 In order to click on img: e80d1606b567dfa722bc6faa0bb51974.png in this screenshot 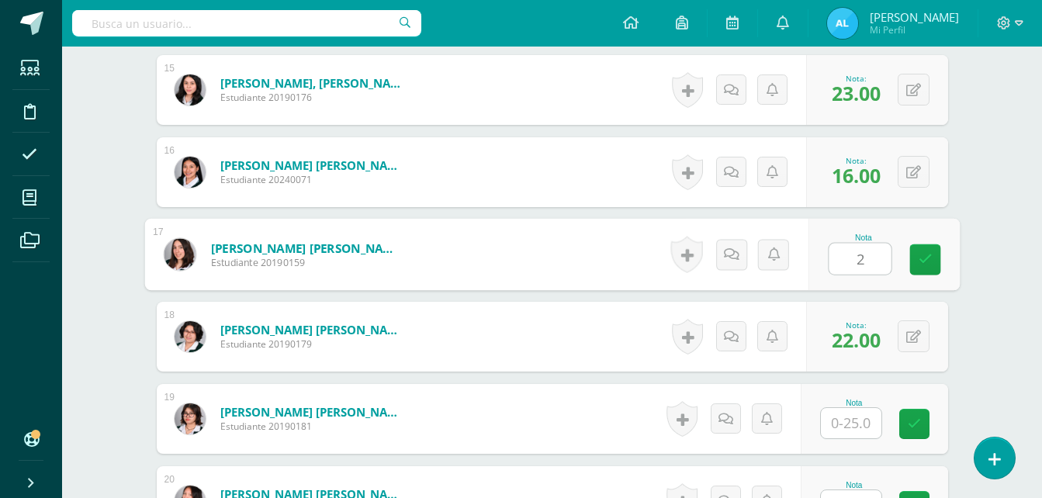, I will do `click(843, 23)`.